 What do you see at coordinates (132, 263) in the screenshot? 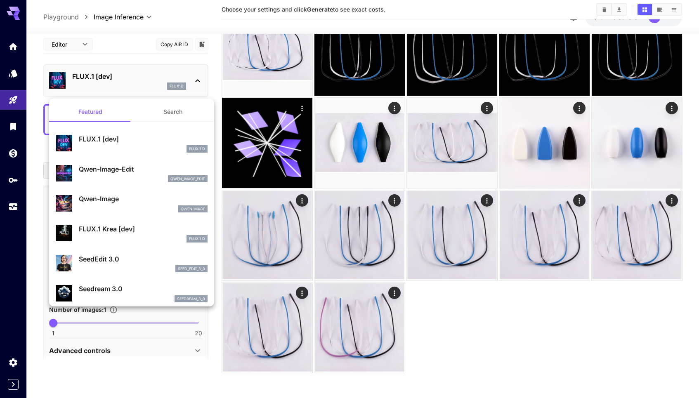
I see `div: SeedEdit 3.0seed_edit_3_0` at bounding box center [132, 263].